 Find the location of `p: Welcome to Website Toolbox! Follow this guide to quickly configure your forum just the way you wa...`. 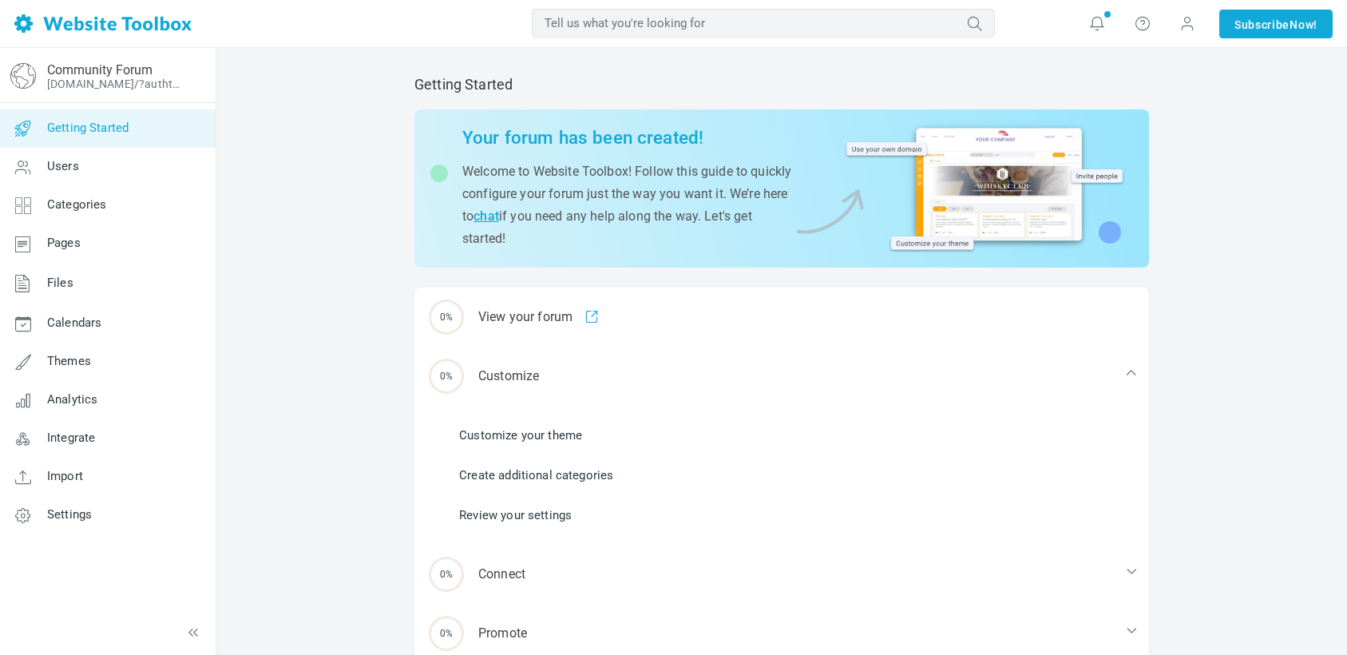

p: Welcome to Website Toolbox! Follow this guide to quickly configure your forum just the way you wa... is located at coordinates (627, 205).